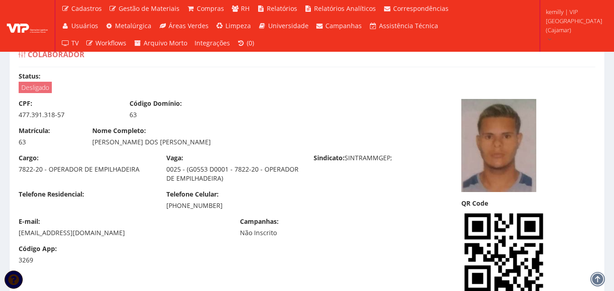  I want to click on span: Limpeza, so click(238, 25).